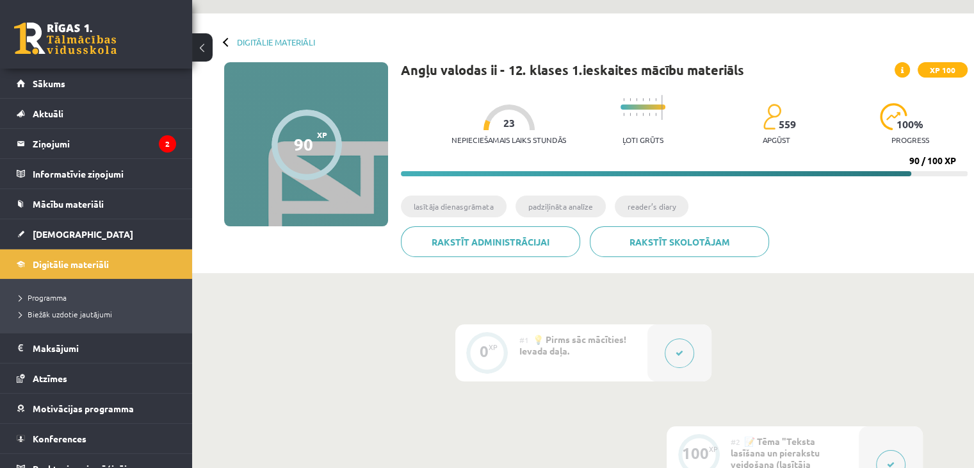  What do you see at coordinates (96, 348) in the screenshot?
I see `a: Maksājumi` at bounding box center [96, 348].